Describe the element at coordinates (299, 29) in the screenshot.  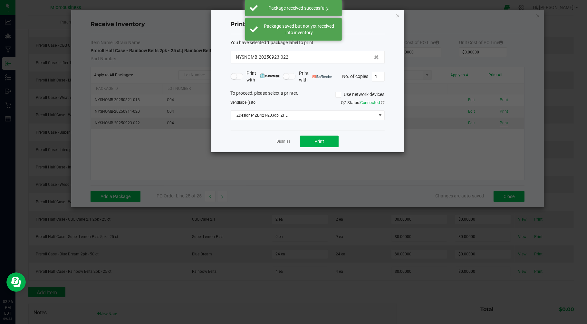
I see `div: Package saved but not yet received into inventory` at that location.